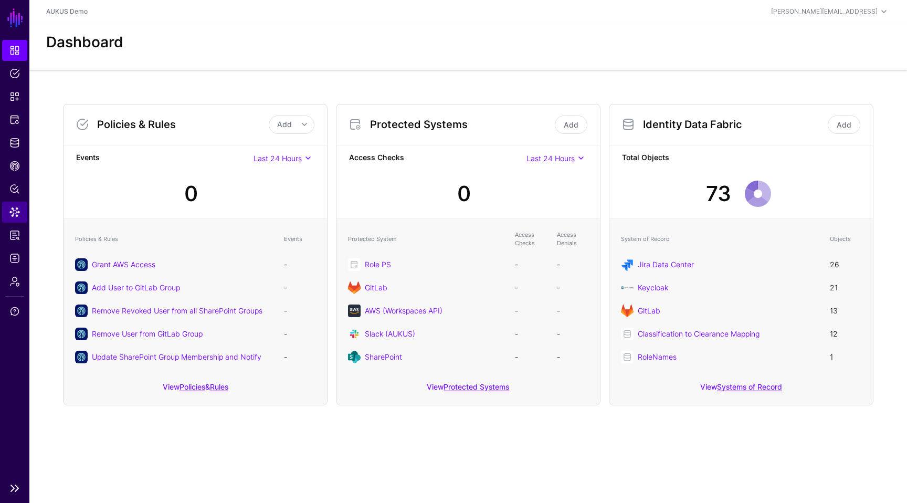 Image resolution: width=907 pixels, height=503 pixels. What do you see at coordinates (147, 333) in the screenshot?
I see `a: Remove User from GitLab Group` at bounding box center [147, 333].